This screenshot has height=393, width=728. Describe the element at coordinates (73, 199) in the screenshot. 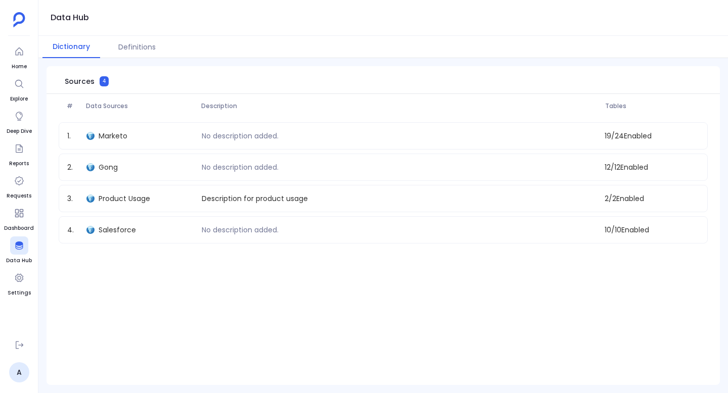

I see `span: 3 .` at that location.